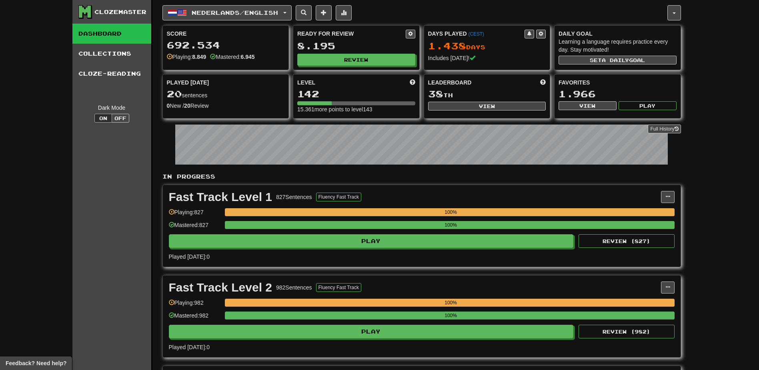 The width and height of the screenshot is (759, 370). I want to click on div: Score, so click(226, 34).